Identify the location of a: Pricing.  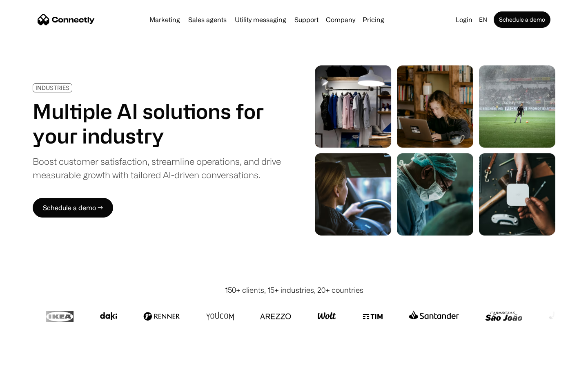
(374, 20).